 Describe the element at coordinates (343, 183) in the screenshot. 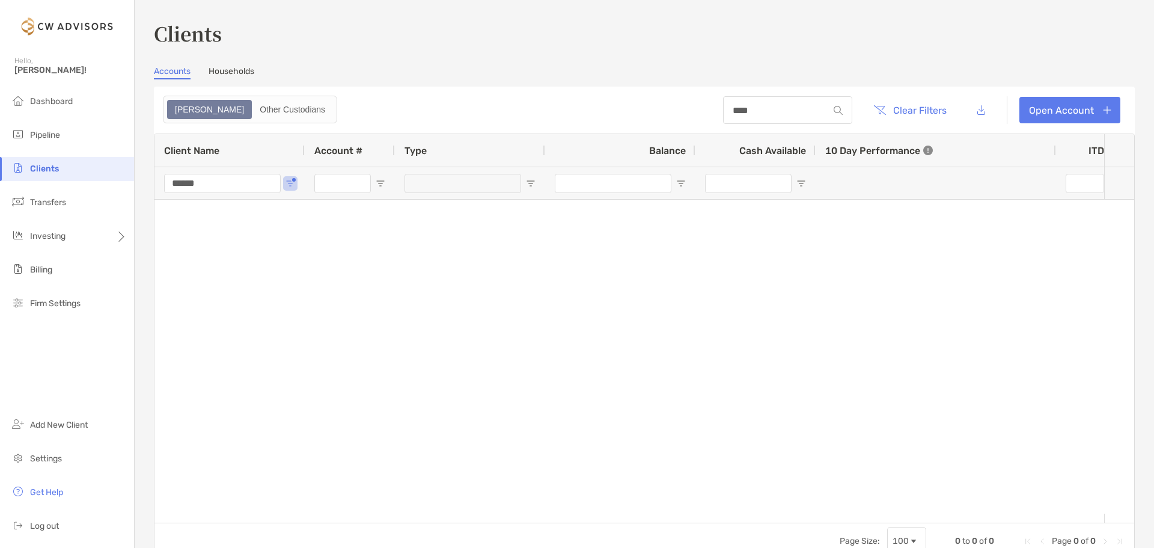

I see `input: Account # Filter Input` at that location.